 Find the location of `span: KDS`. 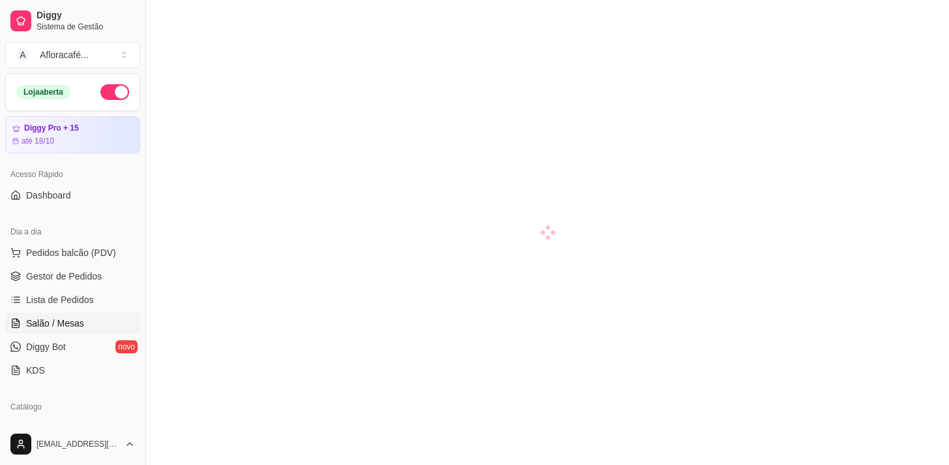

span: KDS is located at coordinates (35, 370).